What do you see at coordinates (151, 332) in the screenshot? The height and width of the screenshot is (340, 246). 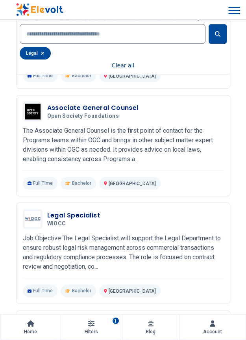 I see `span: Blog` at bounding box center [151, 332].